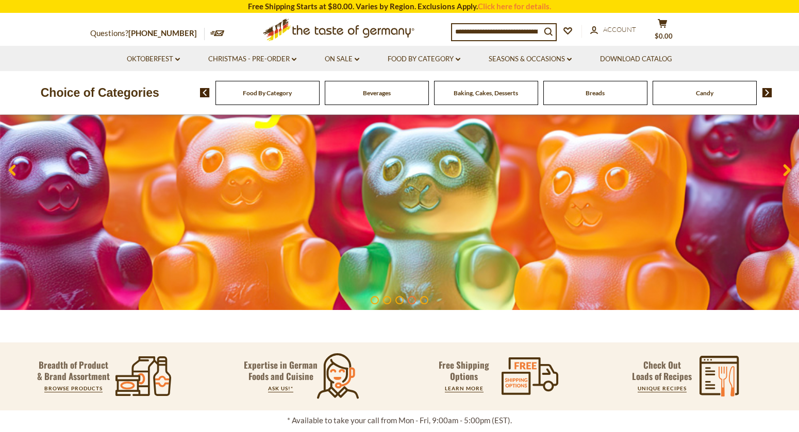 The width and height of the screenshot is (799, 432). What do you see at coordinates (73, 388) in the screenshot?
I see `a: BROWSE PRODUCTS` at bounding box center [73, 388].